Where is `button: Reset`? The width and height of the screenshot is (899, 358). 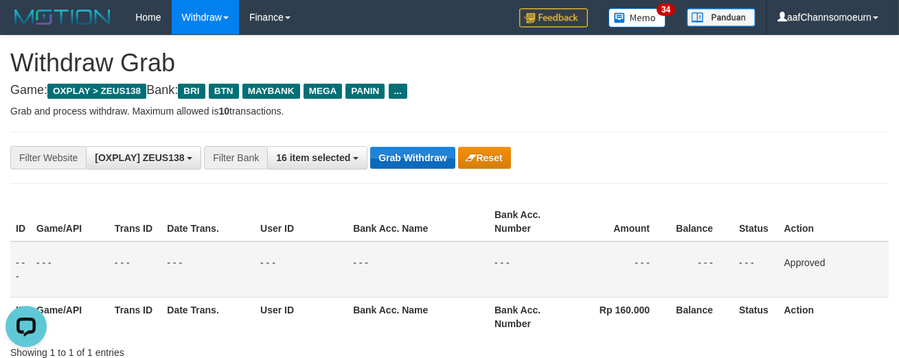
button: Reset is located at coordinates (484, 158).